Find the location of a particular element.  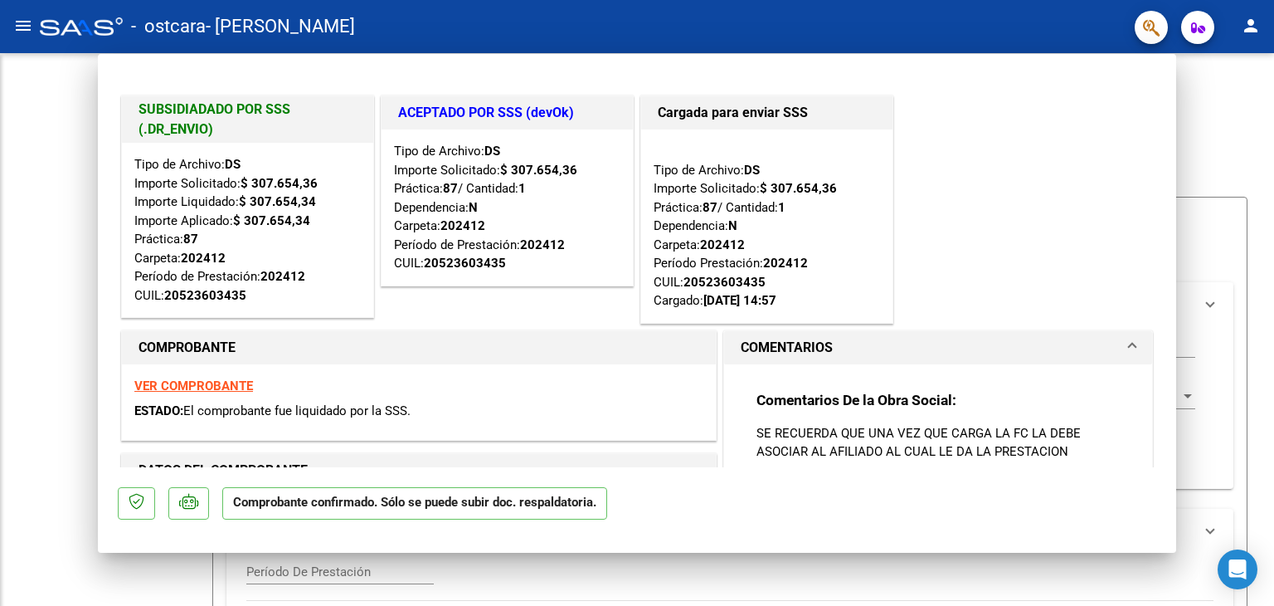

h1: Cargada para enviar SSS is located at coordinates (767, 113).